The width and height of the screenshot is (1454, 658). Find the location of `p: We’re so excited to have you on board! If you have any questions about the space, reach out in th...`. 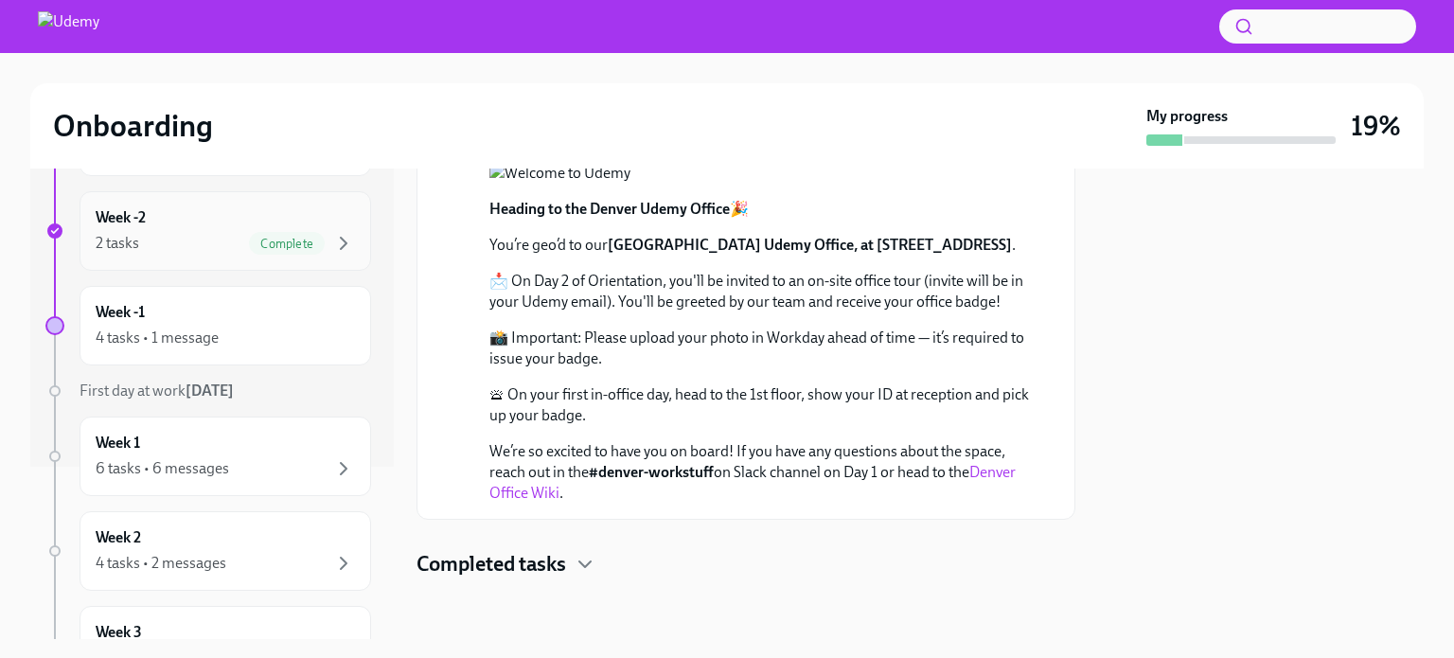

p: We’re so excited to have you on board! If you have any questions about the space, reach out in th... is located at coordinates (759, 472).